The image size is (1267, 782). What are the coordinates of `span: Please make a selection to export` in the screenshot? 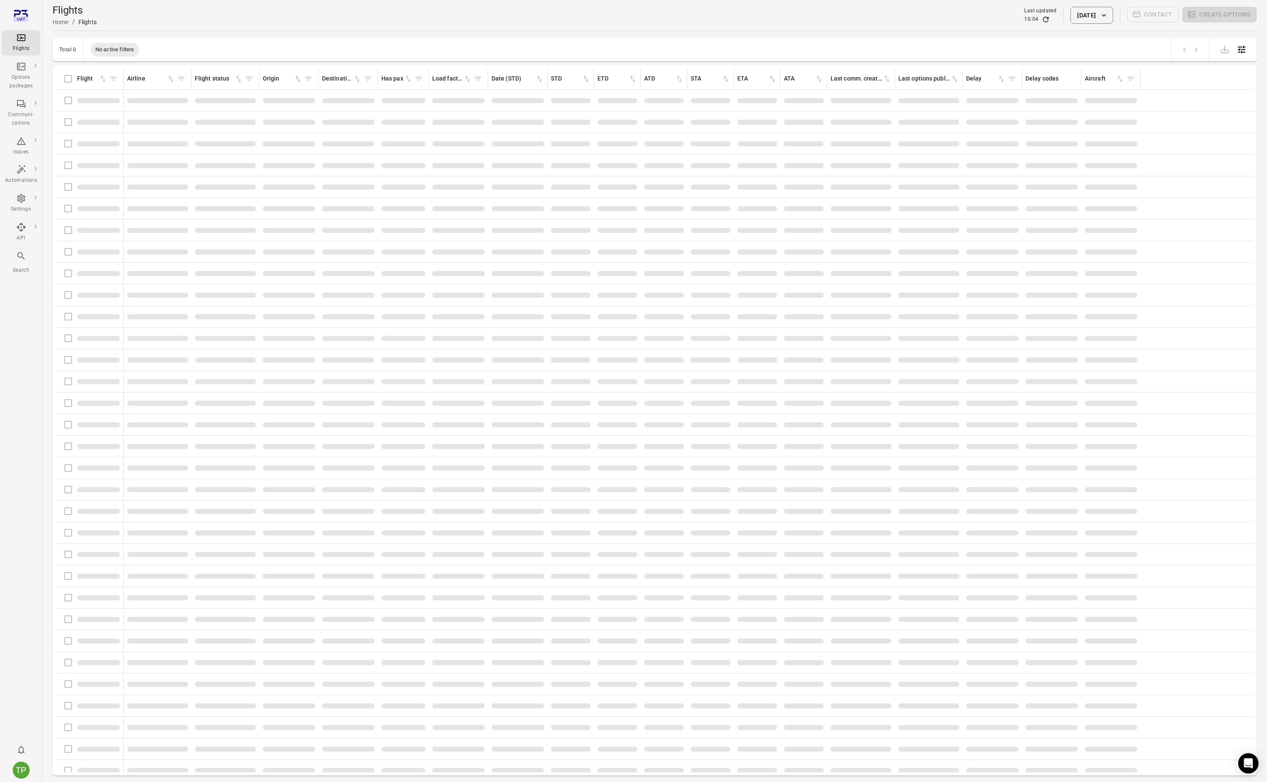 It's located at (1225, 49).